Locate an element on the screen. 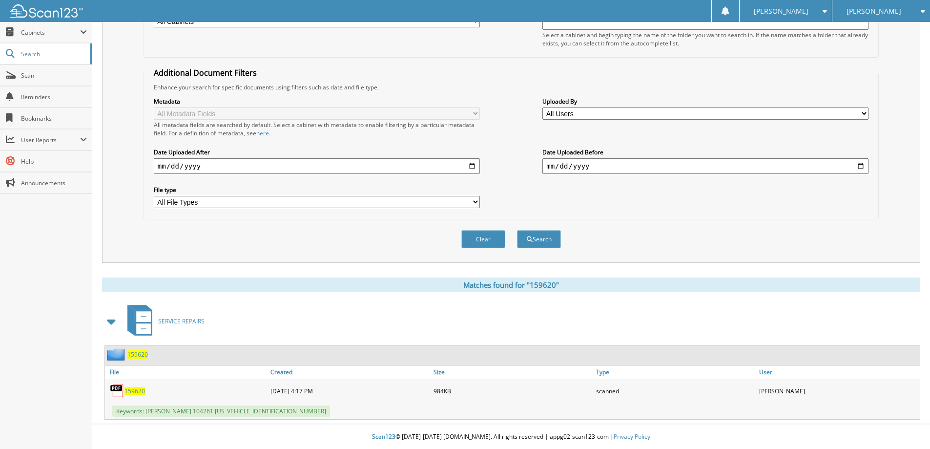  img: scan123-logo-white.svg is located at coordinates (46, 11).